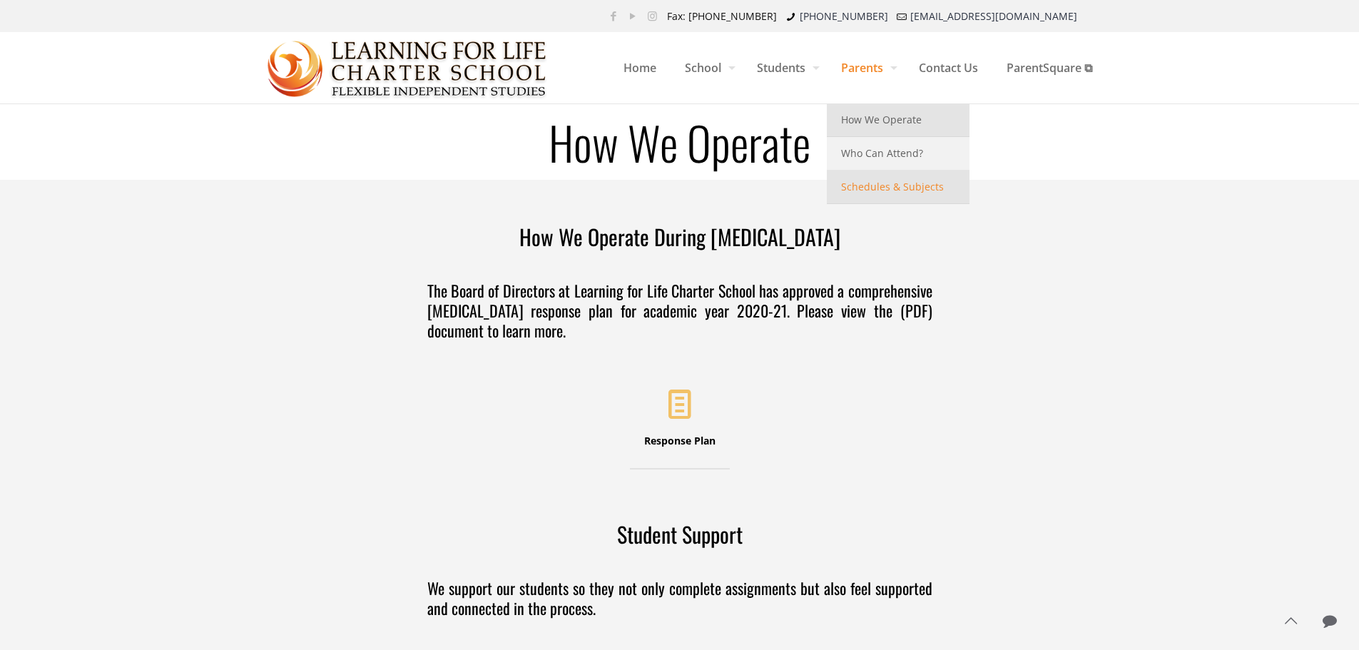  Describe the element at coordinates (613, 16) in the screenshot. I see `a: Facebook icon` at that location.